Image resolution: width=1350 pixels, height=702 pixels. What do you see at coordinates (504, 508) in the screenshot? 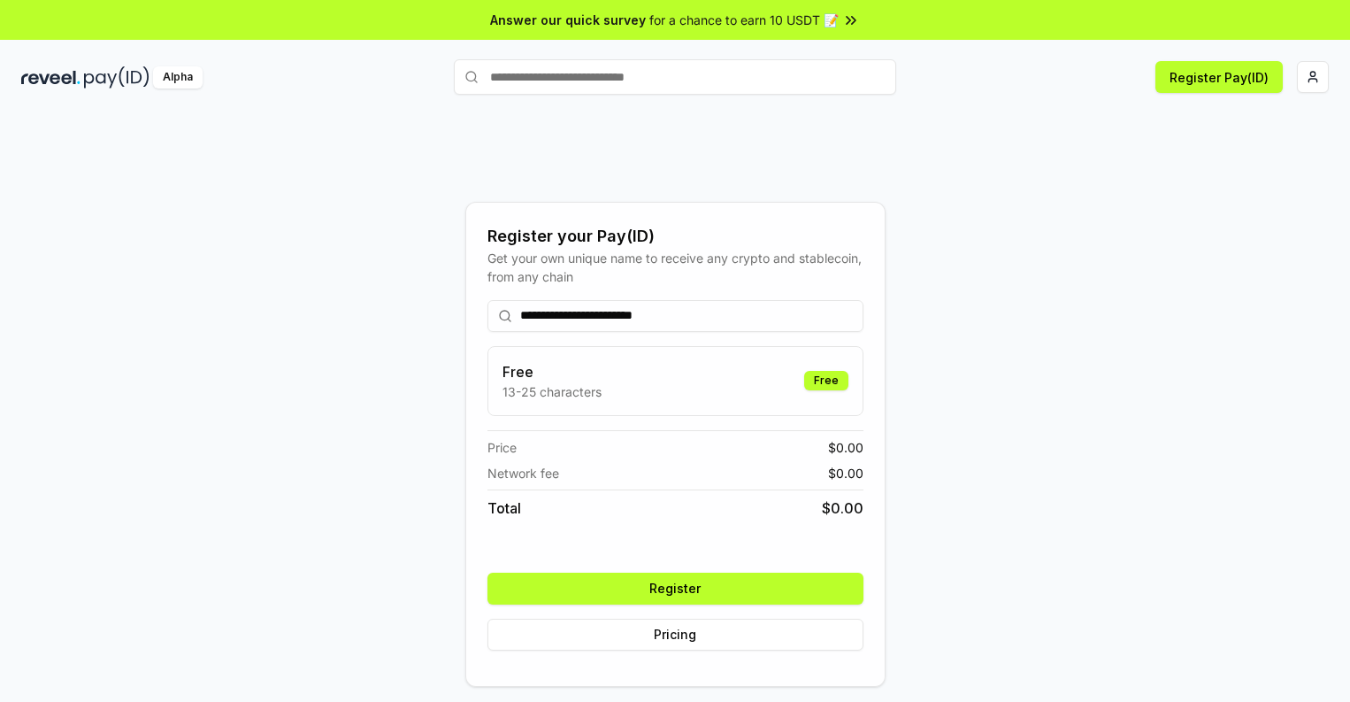
I see `span: Total` at bounding box center [504, 508].